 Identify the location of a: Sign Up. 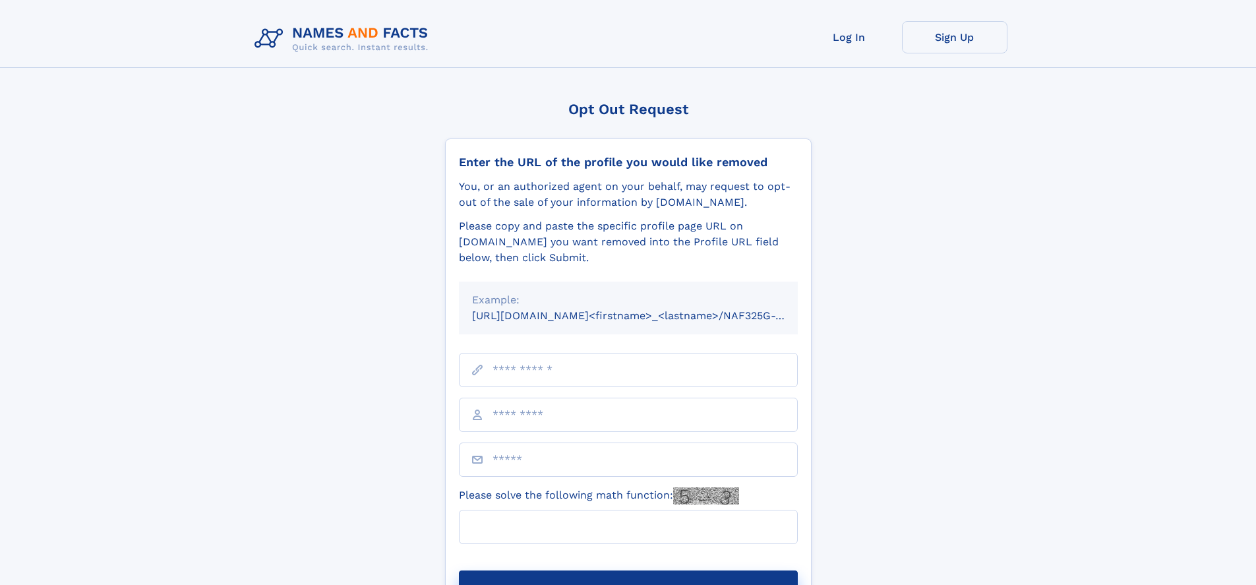
(955, 37).